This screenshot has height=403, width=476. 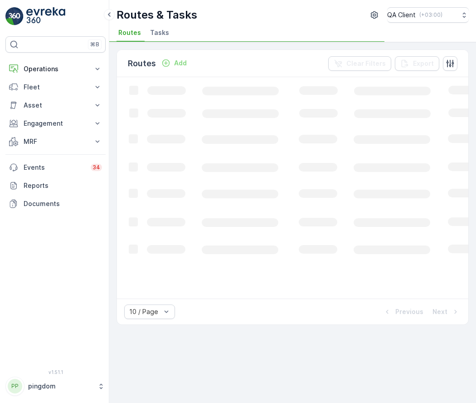 What do you see at coordinates (63, 185) in the screenshot?
I see `p: Reports` at bounding box center [63, 185].